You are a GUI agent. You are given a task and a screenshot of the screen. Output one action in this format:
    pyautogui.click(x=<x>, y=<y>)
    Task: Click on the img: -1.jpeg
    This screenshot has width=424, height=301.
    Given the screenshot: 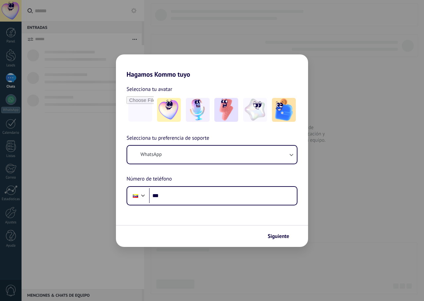 What is the action you would take?
    pyautogui.click(x=169, y=110)
    